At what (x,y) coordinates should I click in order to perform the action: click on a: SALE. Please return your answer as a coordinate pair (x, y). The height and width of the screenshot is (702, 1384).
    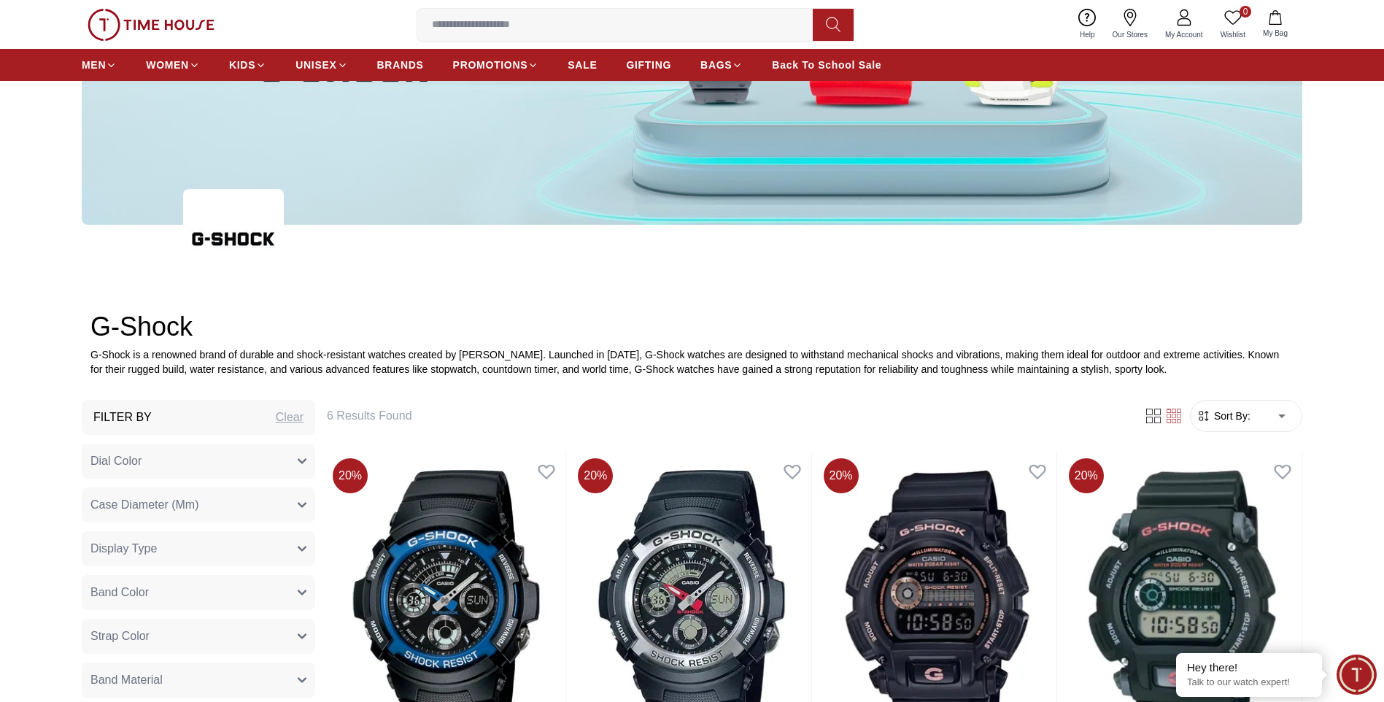
    Looking at the image, I should click on (582, 65).